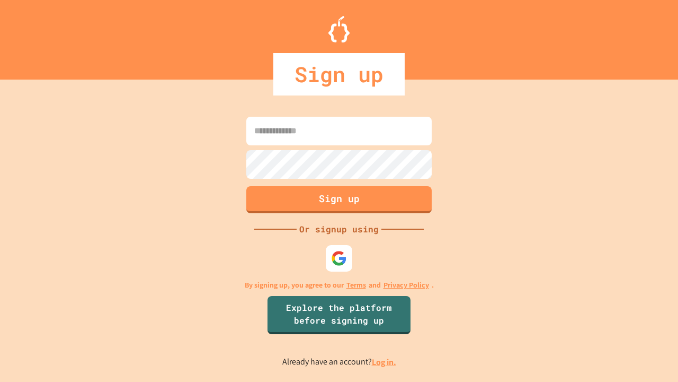  Describe the element at coordinates (339, 74) in the screenshot. I see `div: Sign up` at that location.